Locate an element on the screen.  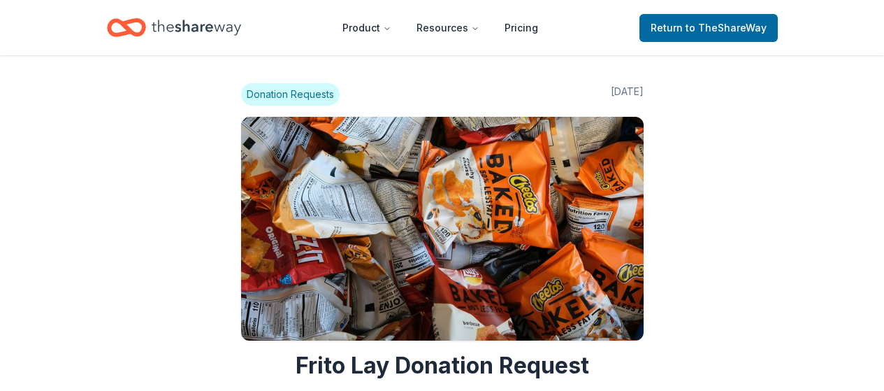
a: Returnto TheShareWay is located at coordinates (708, 28).